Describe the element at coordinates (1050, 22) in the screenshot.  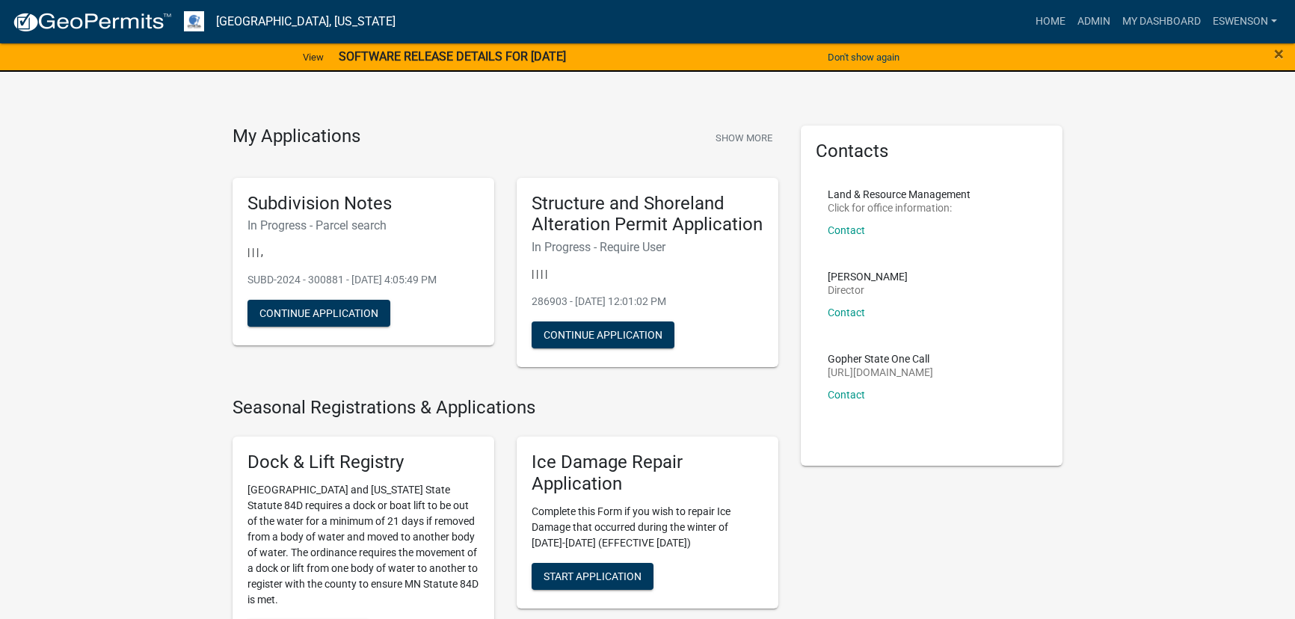
I see `a: Home` at that location.